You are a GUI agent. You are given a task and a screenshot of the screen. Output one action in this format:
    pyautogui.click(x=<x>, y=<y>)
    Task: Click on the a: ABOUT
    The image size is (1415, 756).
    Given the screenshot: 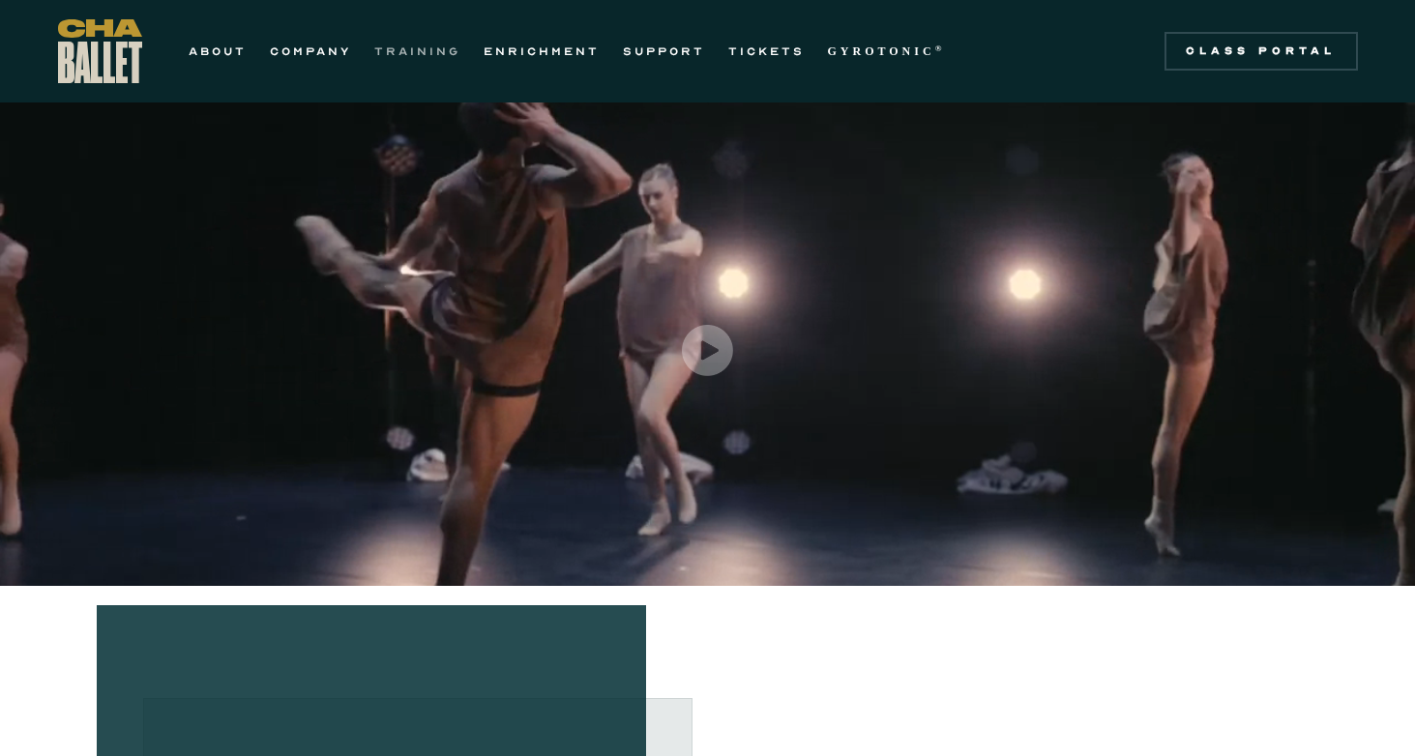 What is the action you would take?
    pyautogui.click(x=218, y=51)
    